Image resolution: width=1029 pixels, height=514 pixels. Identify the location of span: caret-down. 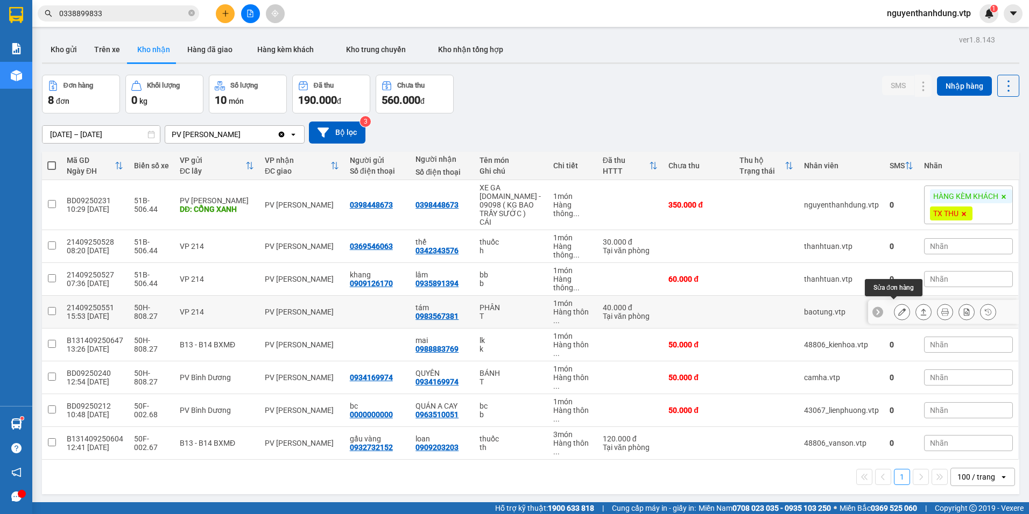
(1013, 13).